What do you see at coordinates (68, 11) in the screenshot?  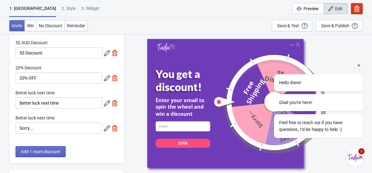 I see `div: 2 . Style` at bounding box center [68, 11].